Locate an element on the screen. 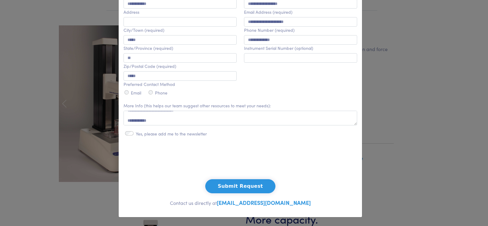 This screenshot has height=226, width=488. label: State/Province (required) is located at coordinates (148, 48).